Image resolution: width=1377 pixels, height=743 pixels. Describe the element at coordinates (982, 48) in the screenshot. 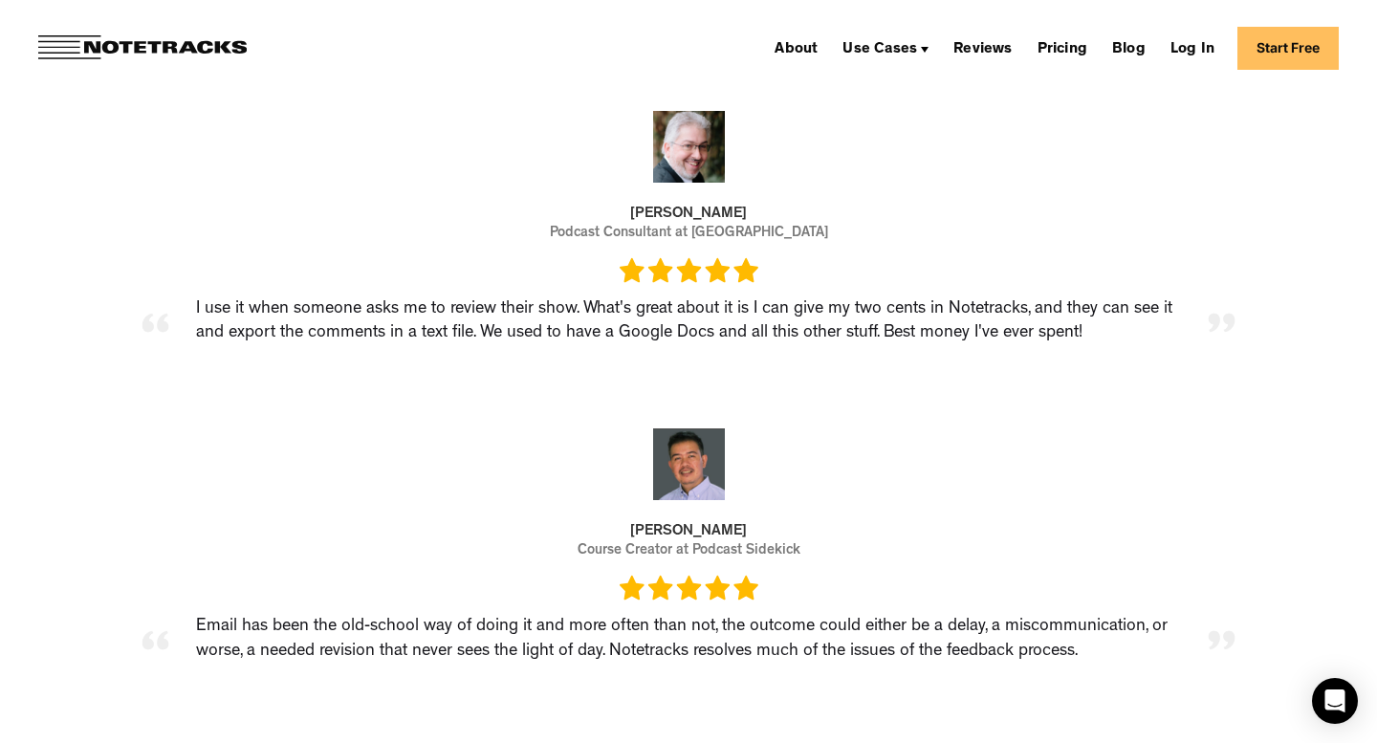

I see `a: Reviews` at that location.